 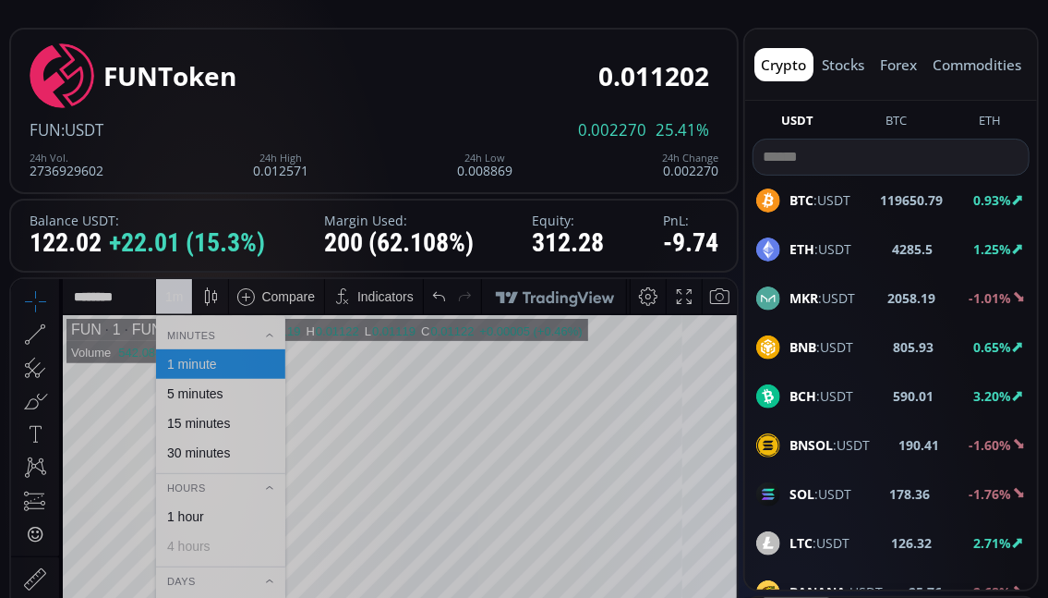 I want to click on b: BTC, so click(x=802, y=200).